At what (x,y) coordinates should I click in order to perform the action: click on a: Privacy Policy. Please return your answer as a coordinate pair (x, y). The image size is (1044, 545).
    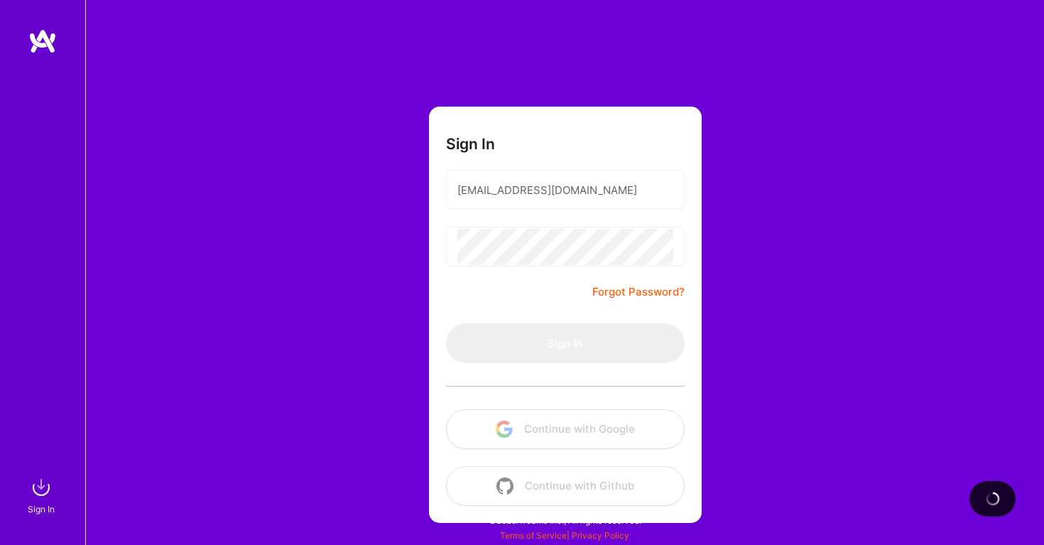
    Looking at the image, I should click on (600, 535).